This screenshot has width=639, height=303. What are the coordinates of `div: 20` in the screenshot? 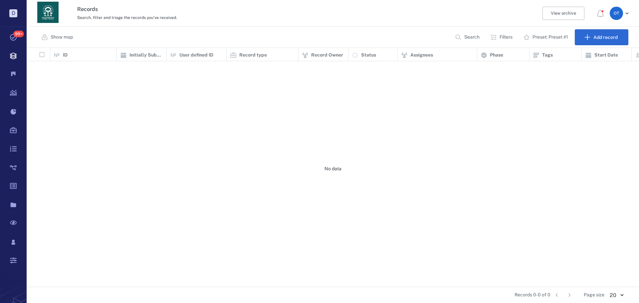 It's located at (616, 295).